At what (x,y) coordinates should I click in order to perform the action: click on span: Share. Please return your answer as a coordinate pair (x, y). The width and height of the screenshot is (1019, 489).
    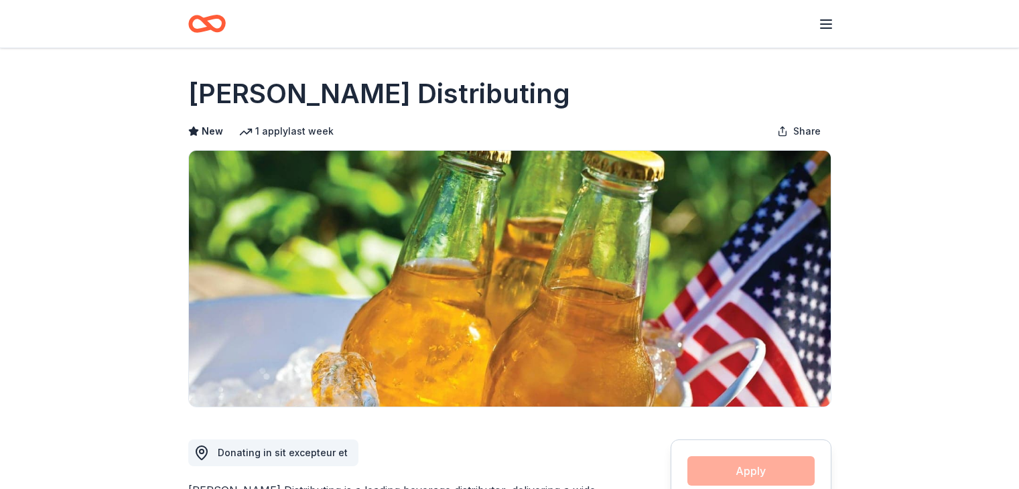
    Looking at the image, I should click on (806, 131).